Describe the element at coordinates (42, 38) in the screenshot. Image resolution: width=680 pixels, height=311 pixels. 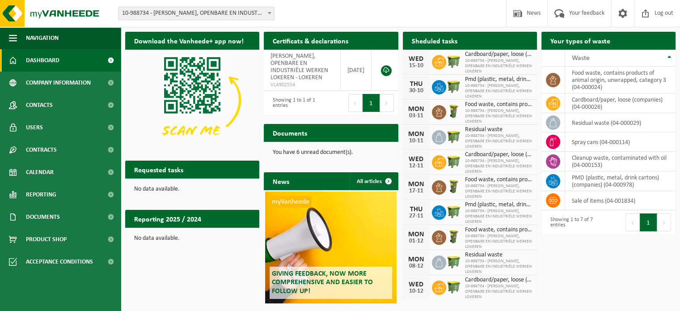
I see `span: Navigation` at that location.